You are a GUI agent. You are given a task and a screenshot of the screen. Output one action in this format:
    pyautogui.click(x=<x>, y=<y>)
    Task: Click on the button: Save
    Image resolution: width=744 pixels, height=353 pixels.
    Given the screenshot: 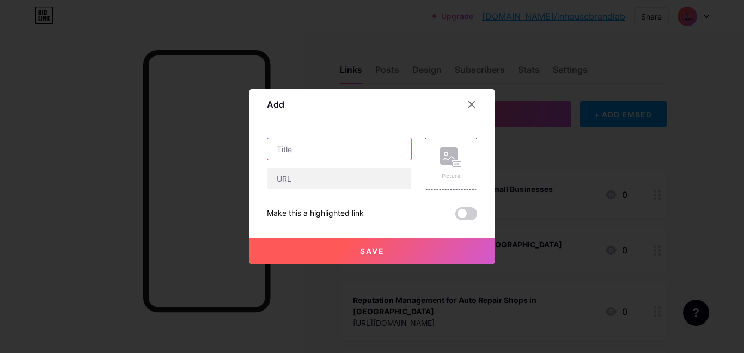 What is the action you would take?
    pyautogui.click(x=372, y=251)
    